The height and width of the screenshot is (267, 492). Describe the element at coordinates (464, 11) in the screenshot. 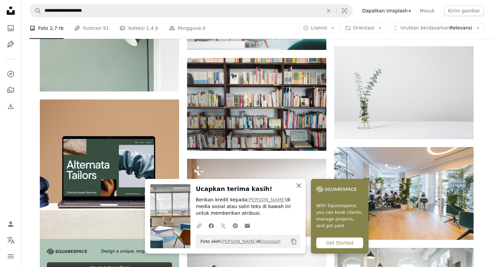

I see `button: Kirim gambar` at that location.